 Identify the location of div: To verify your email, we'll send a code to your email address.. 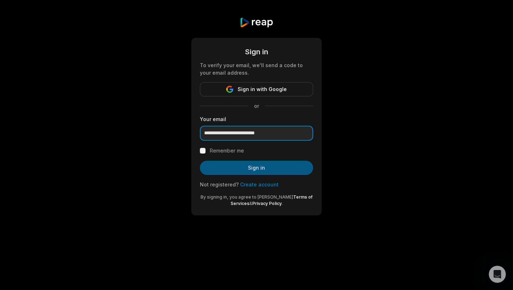
(257, 69).